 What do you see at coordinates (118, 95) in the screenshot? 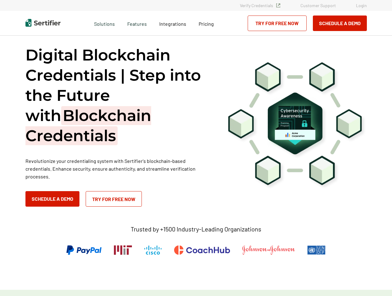
I see `h1: Digital Blockchain Credentials | Step into the Future with` at bounding box center [118, 95].